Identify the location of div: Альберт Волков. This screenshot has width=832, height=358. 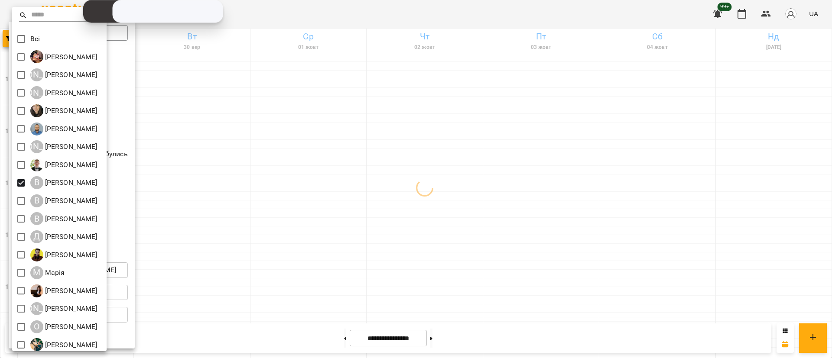
(64, 75).